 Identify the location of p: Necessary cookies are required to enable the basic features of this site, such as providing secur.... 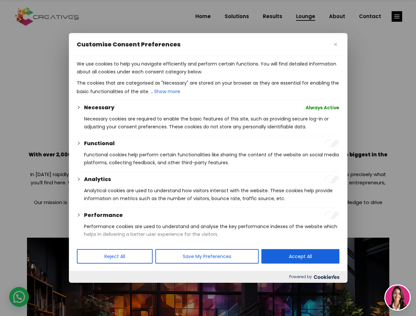
(212, 123).